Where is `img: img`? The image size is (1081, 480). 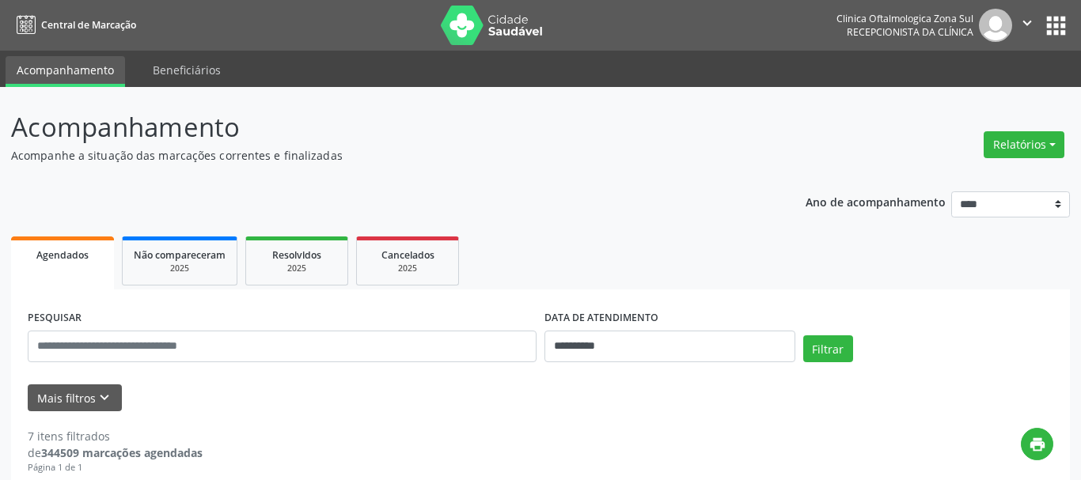 img: img is located at coordinates (996, 25).